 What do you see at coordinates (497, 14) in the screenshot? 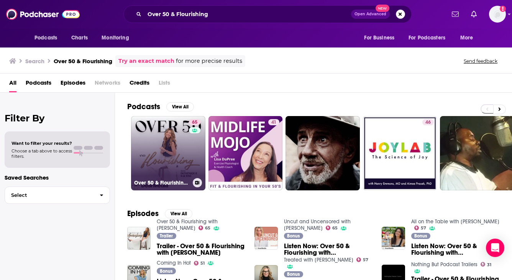
I see `span: Logged in as putnampublicity` at bounding box center [497, 14].